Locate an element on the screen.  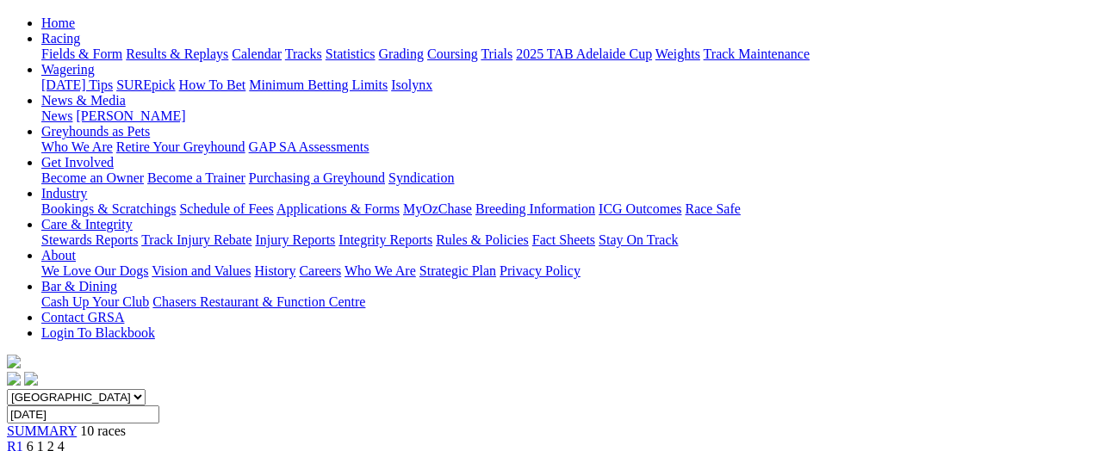
div: Racing is located at coordinates (567, 54).